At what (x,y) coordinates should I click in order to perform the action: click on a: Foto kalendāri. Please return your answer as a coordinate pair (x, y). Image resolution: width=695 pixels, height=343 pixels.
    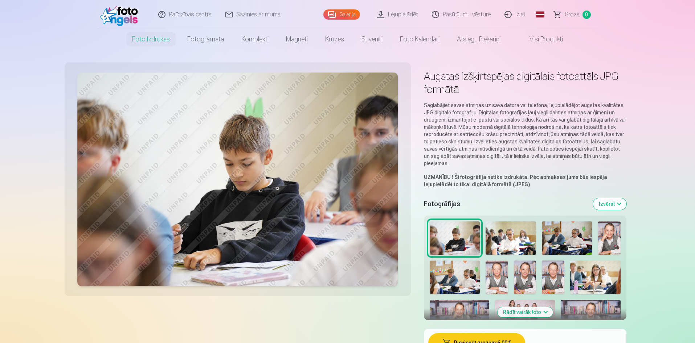
    Looking at the image, I should click on (420, 39).